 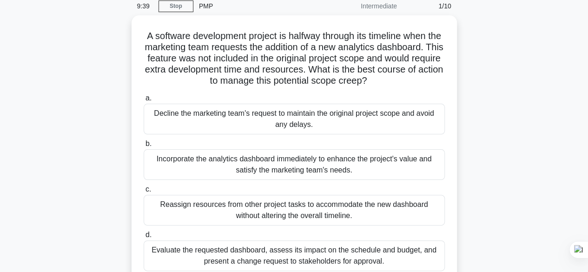 What do you see at coordinates (294, 210) in the screenshot?
I see `div: Reassign resources from other project tasks to accommodate the new dashboard without altering the...` at bounding box center [294, 210].